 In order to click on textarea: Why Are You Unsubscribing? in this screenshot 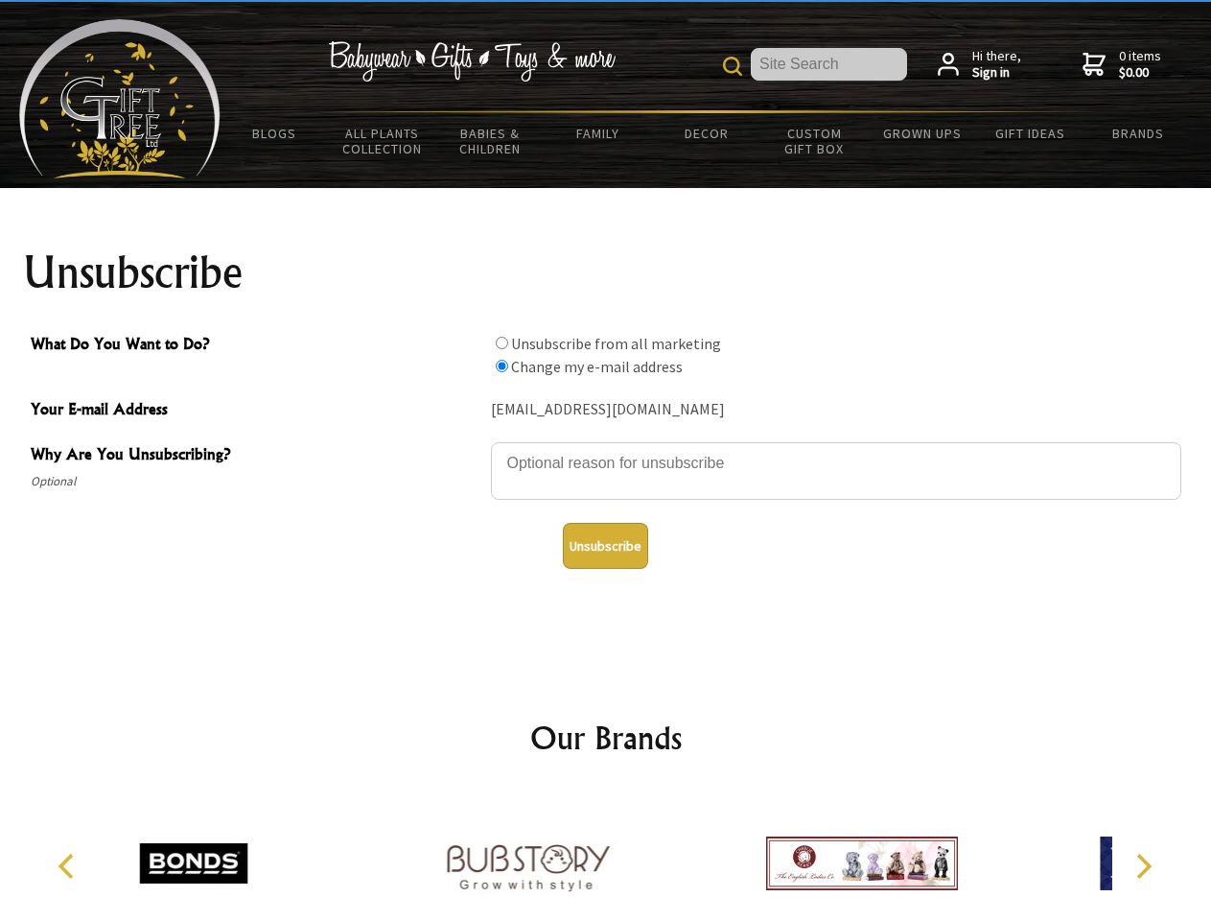, I will do `click(836, 471)`.